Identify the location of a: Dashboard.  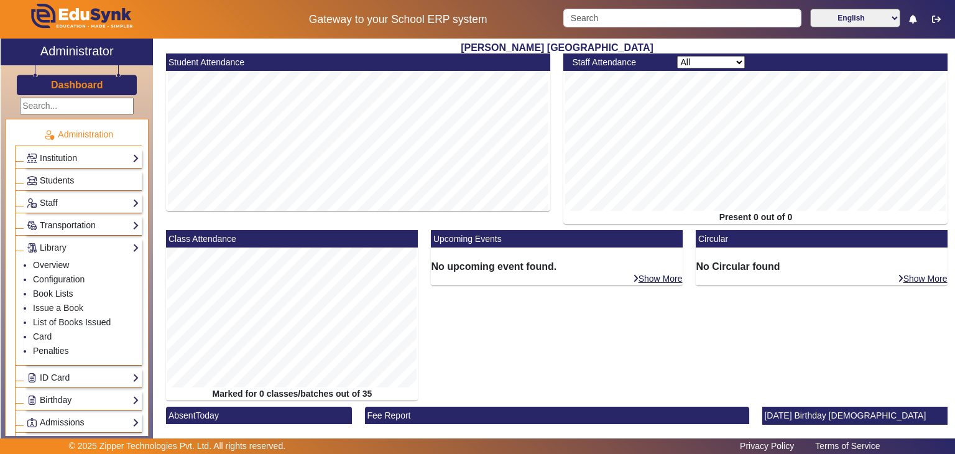
(77, 85).